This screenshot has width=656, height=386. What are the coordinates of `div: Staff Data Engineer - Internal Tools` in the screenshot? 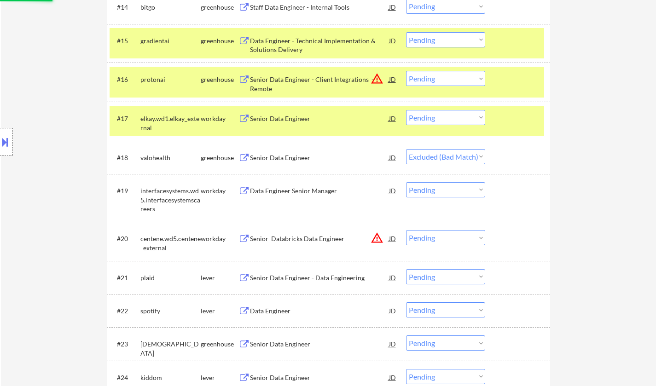 It's located at (320, 7).